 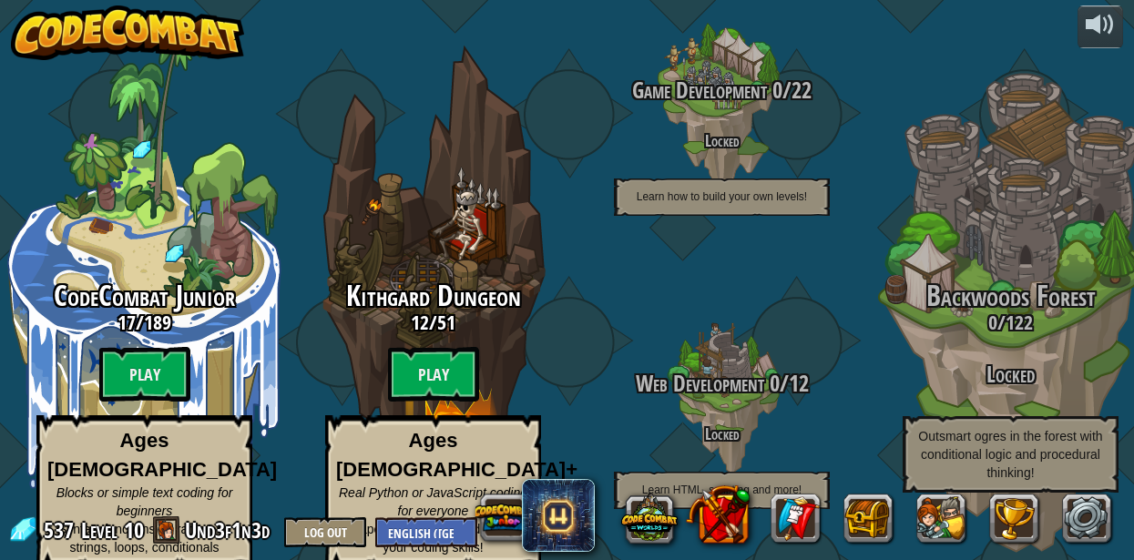 What do you see at coordinates (1019, 322) in the screenshot?
I see `span: 122` at bounding box center [1019, 322].